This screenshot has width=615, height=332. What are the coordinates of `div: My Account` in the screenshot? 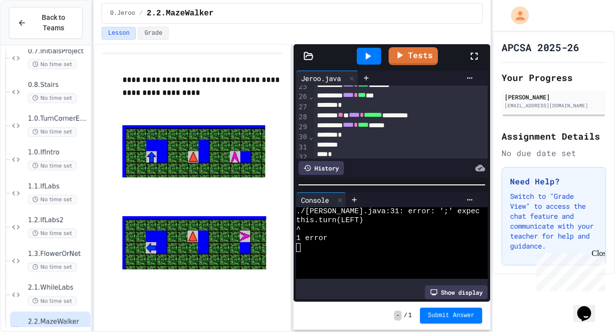 It's located at (516, 15).